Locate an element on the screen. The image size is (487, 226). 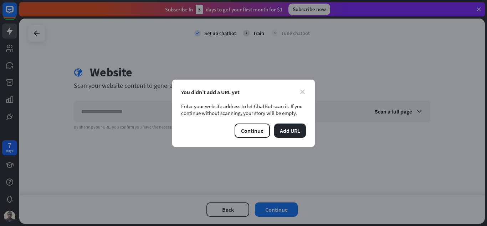
button: Open LiveChat chat widget is located at coordinates (16, 14).